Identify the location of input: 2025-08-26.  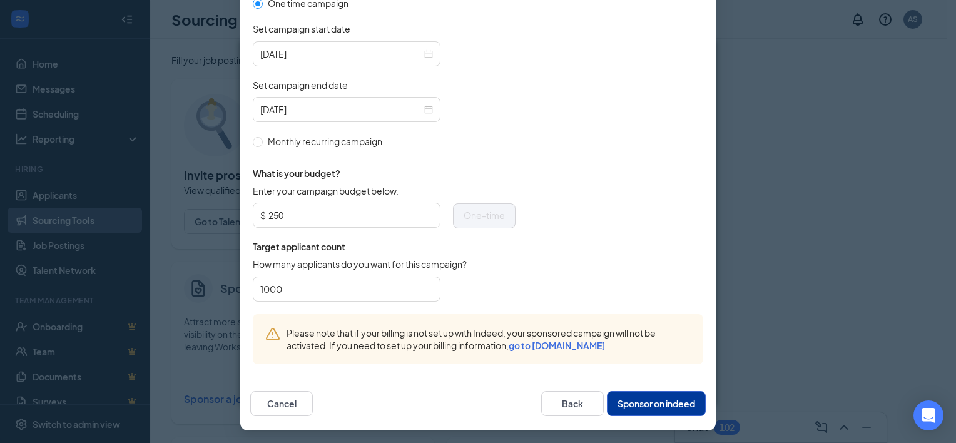
(341, 54).